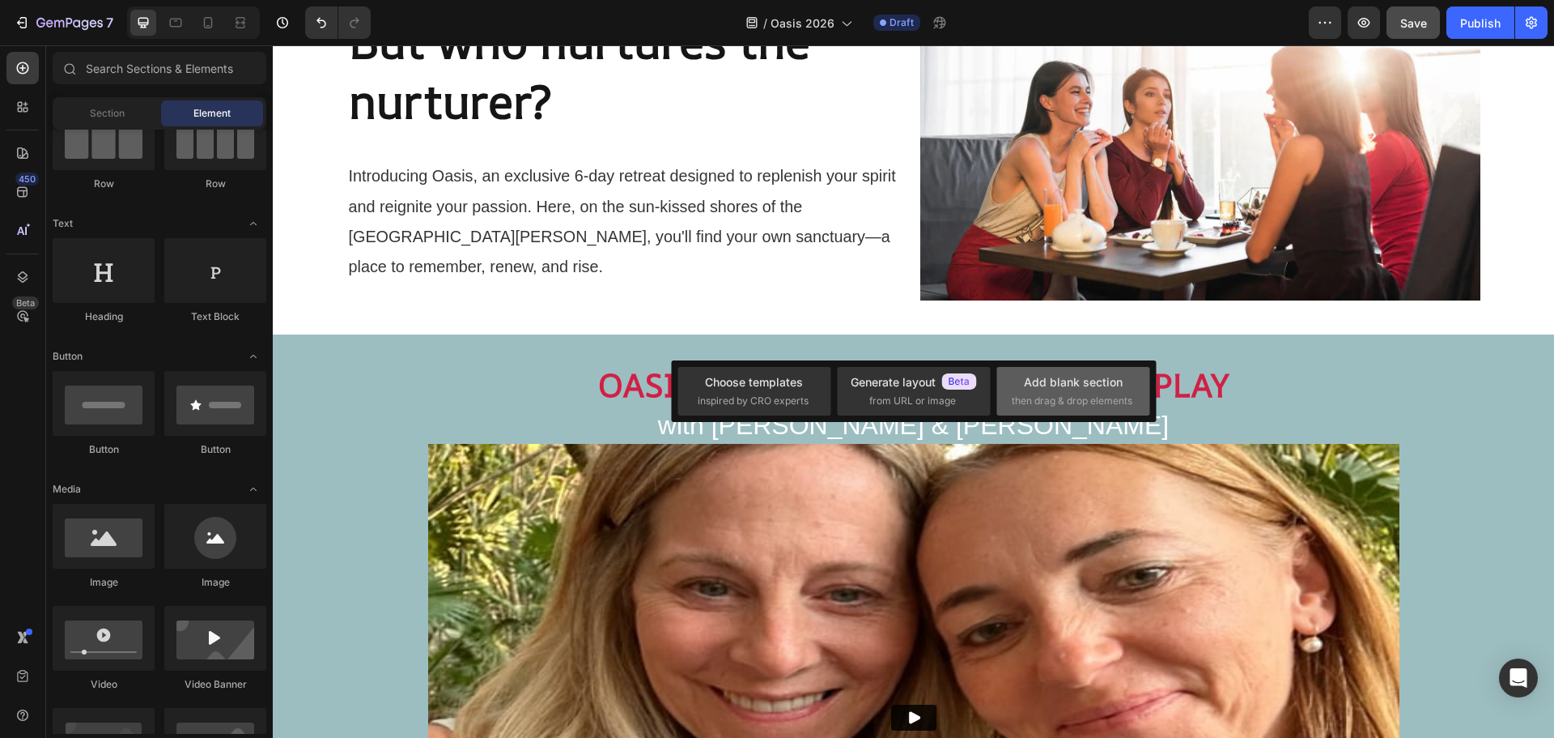 The image size is (1554, 738). What do you see at coordinates (109, 23) in the screenshot?
I see `p: 7` at bounding box center [109, 23].